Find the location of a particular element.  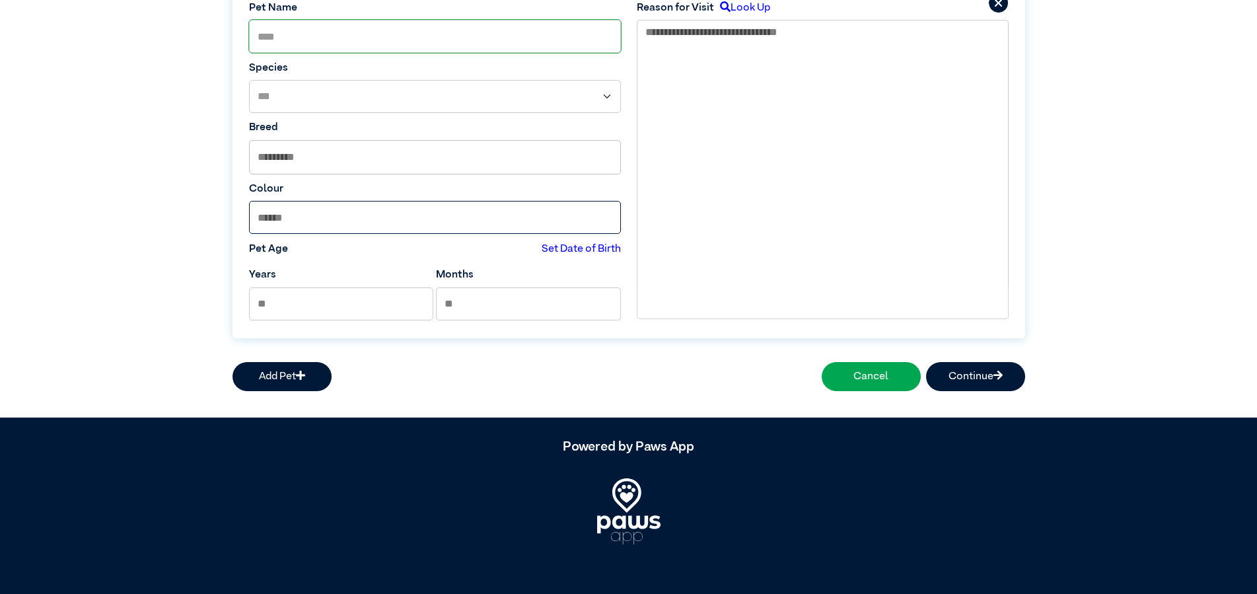

label: Species is located at coordinates (435, 68).